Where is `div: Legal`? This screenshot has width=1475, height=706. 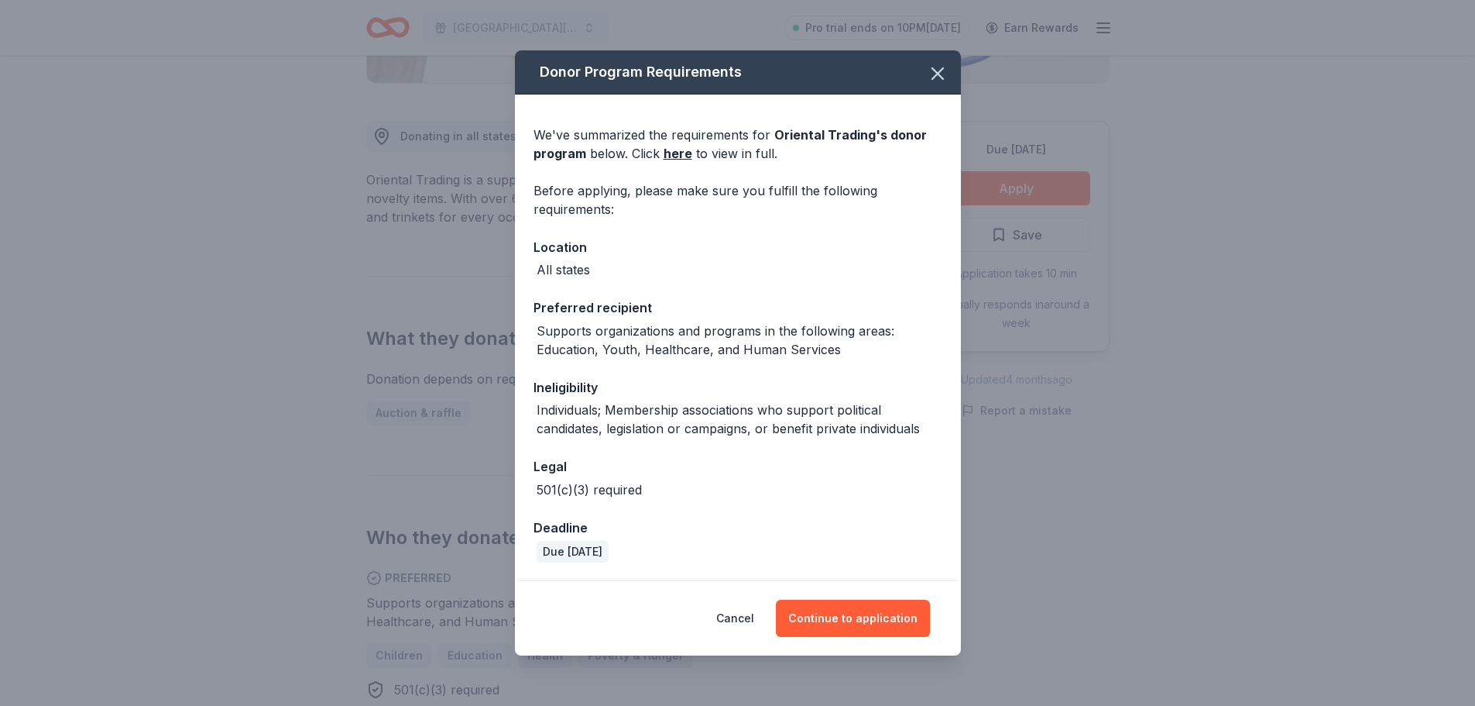
div: Legal is located at coordinates (738, 466).